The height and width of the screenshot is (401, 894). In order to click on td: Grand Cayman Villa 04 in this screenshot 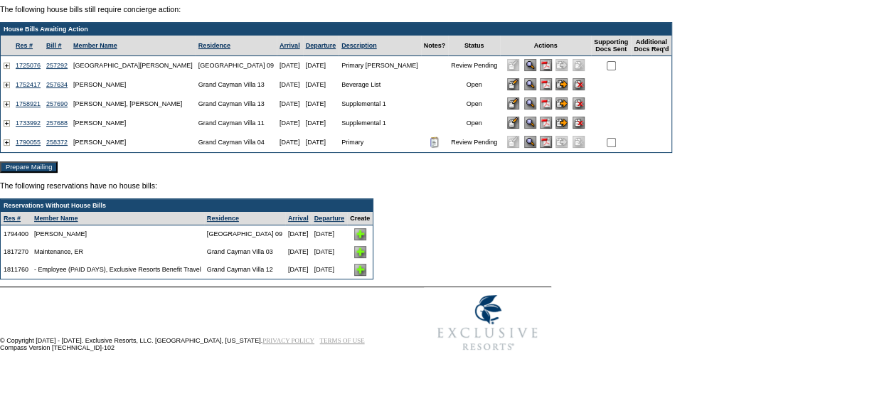, I will do `click(236, 142)`.